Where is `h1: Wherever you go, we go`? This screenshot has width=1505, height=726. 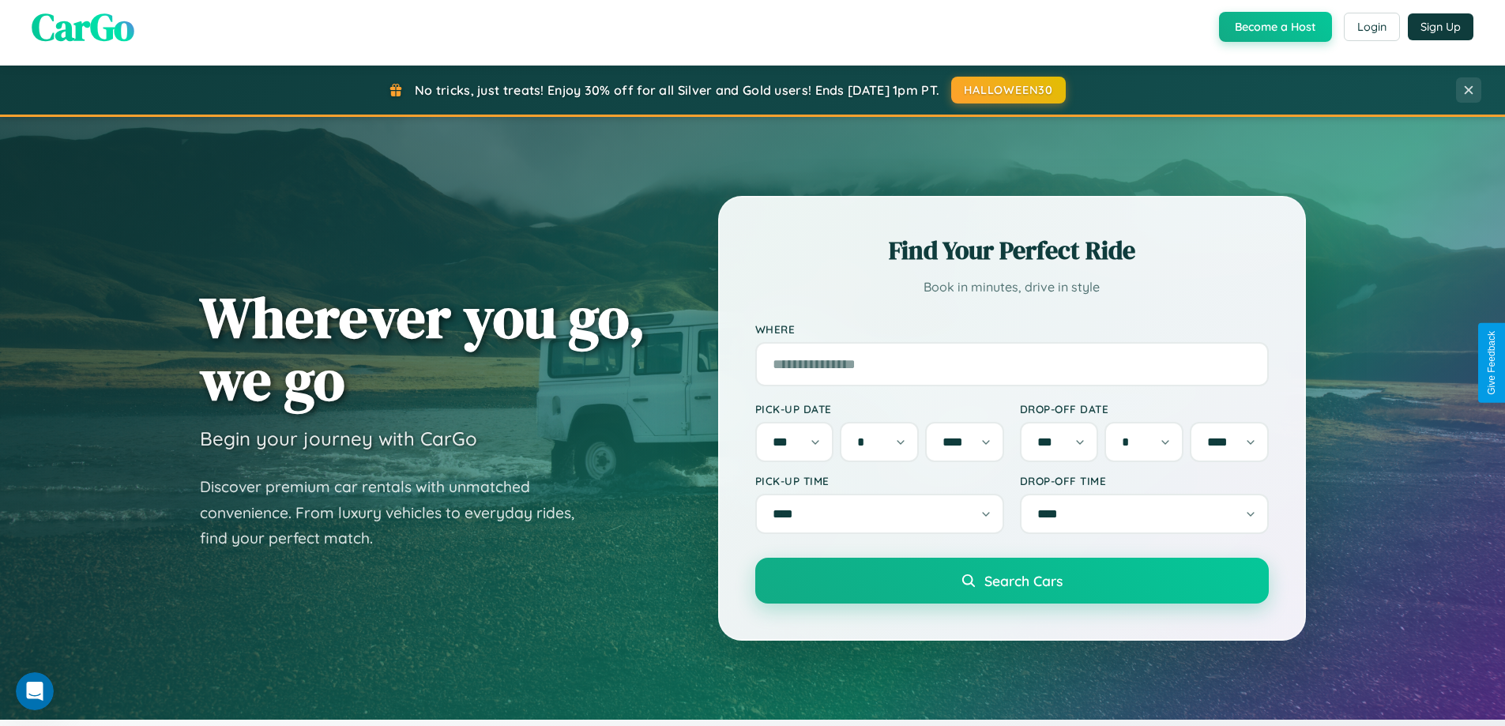 h1: Wherever you go, we go is located at coordinates (423, 348).